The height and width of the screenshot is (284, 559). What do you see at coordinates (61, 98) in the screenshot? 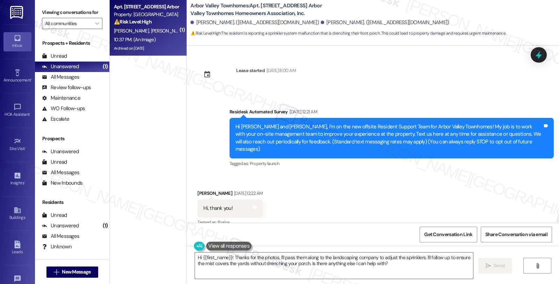
I see `div: Maintenance` at bounding box center [61, 98].